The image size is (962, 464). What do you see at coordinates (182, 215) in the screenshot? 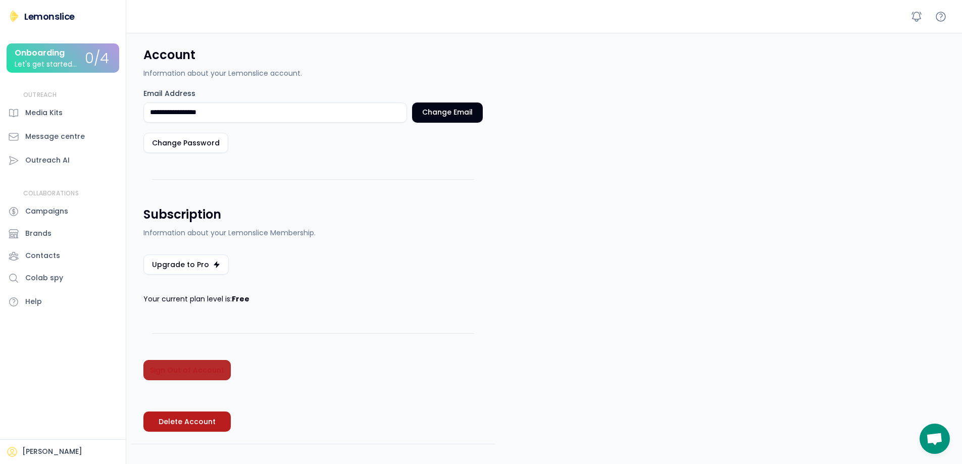
I see `h3: Subscription` at bounding box center [182, 215].